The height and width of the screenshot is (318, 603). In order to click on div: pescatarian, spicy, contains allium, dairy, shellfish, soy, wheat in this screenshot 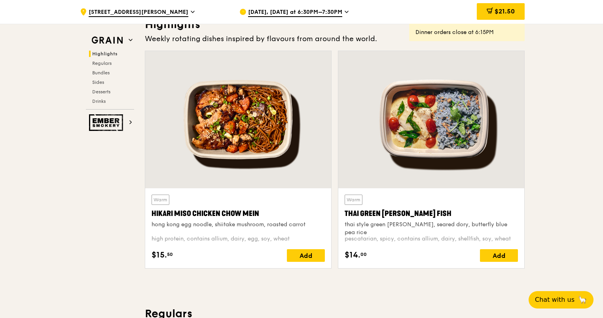, I will do `click(431, 239)`.